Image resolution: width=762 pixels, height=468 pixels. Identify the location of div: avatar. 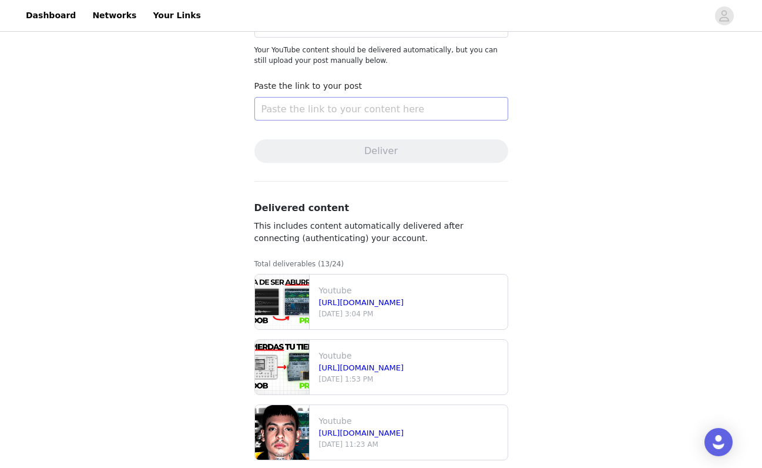
(724, 16).